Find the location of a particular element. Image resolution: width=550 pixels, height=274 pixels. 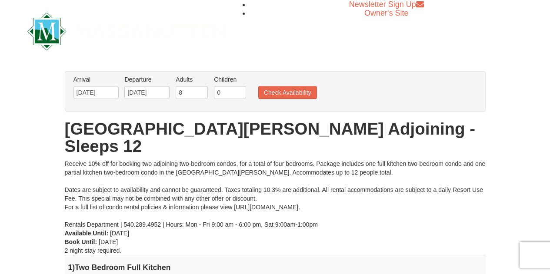

strong: Available Until: is located at coordinates (86, 233).